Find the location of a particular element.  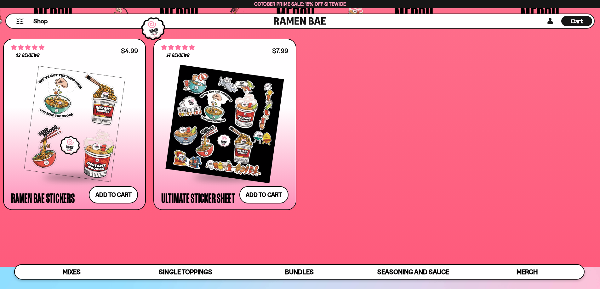

span: Shop is located at coordinates (40, 21).